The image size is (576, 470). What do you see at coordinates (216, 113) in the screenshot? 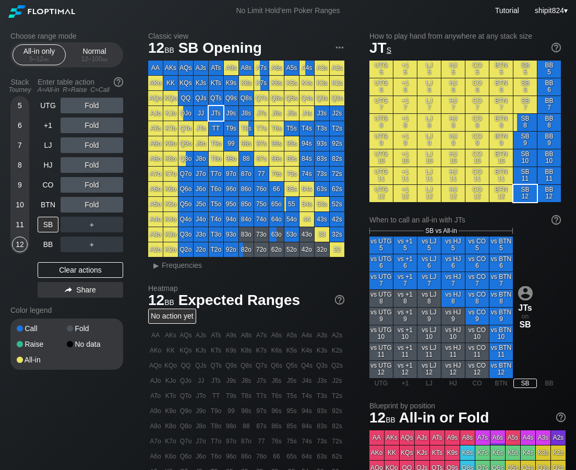
I see `div: JTs` at bounding box center [216, 113].